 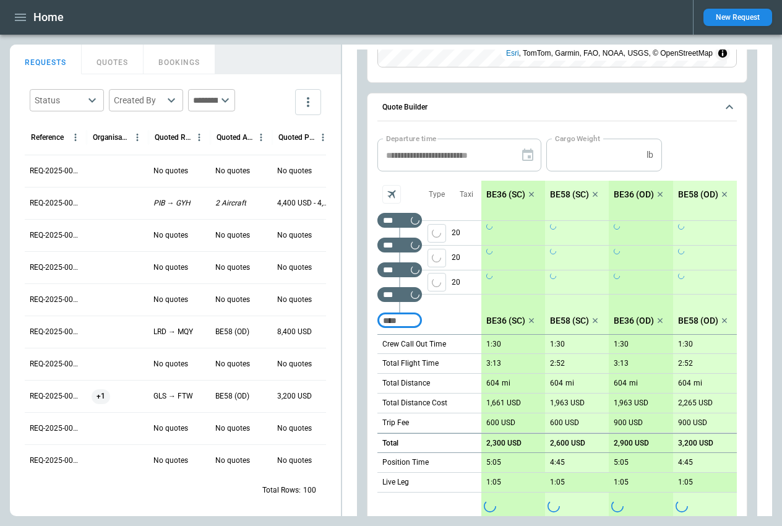 I want to click on p: Position Time, so click(x=405, y=462).